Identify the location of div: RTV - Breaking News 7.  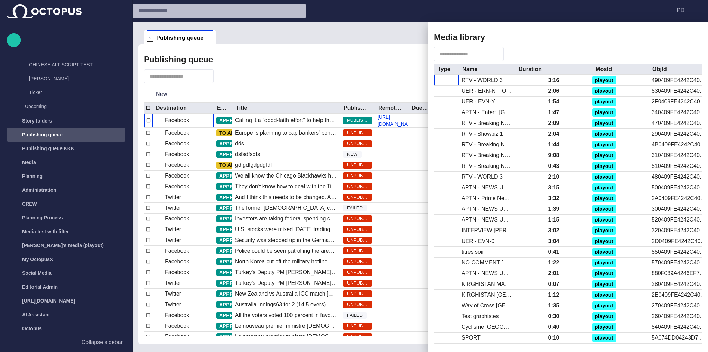
(487, 145).